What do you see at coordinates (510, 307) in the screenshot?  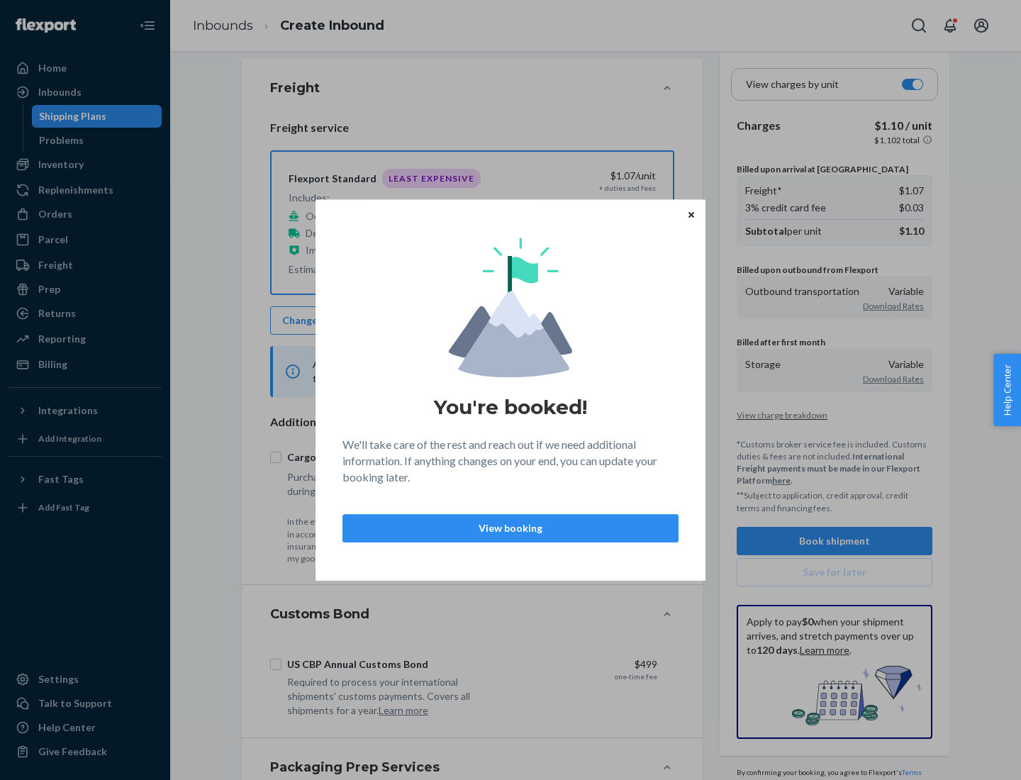 I see `img: svg+xml,%3Csvg%20viewBox%3D%220%200%20174%20197%22%20fill%3D%22none%22%20xmlns%3D%22http%3A%2F%2F...` at bounding box center [510, 307].